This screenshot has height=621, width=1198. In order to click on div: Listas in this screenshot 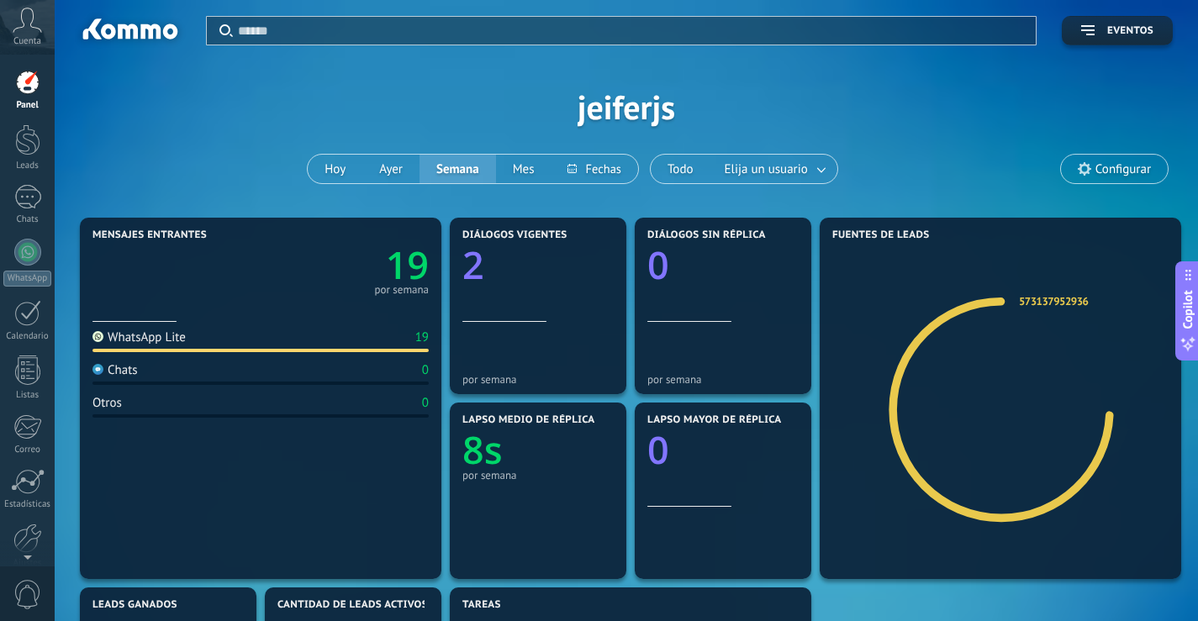, I will do `click(28, 395)`.